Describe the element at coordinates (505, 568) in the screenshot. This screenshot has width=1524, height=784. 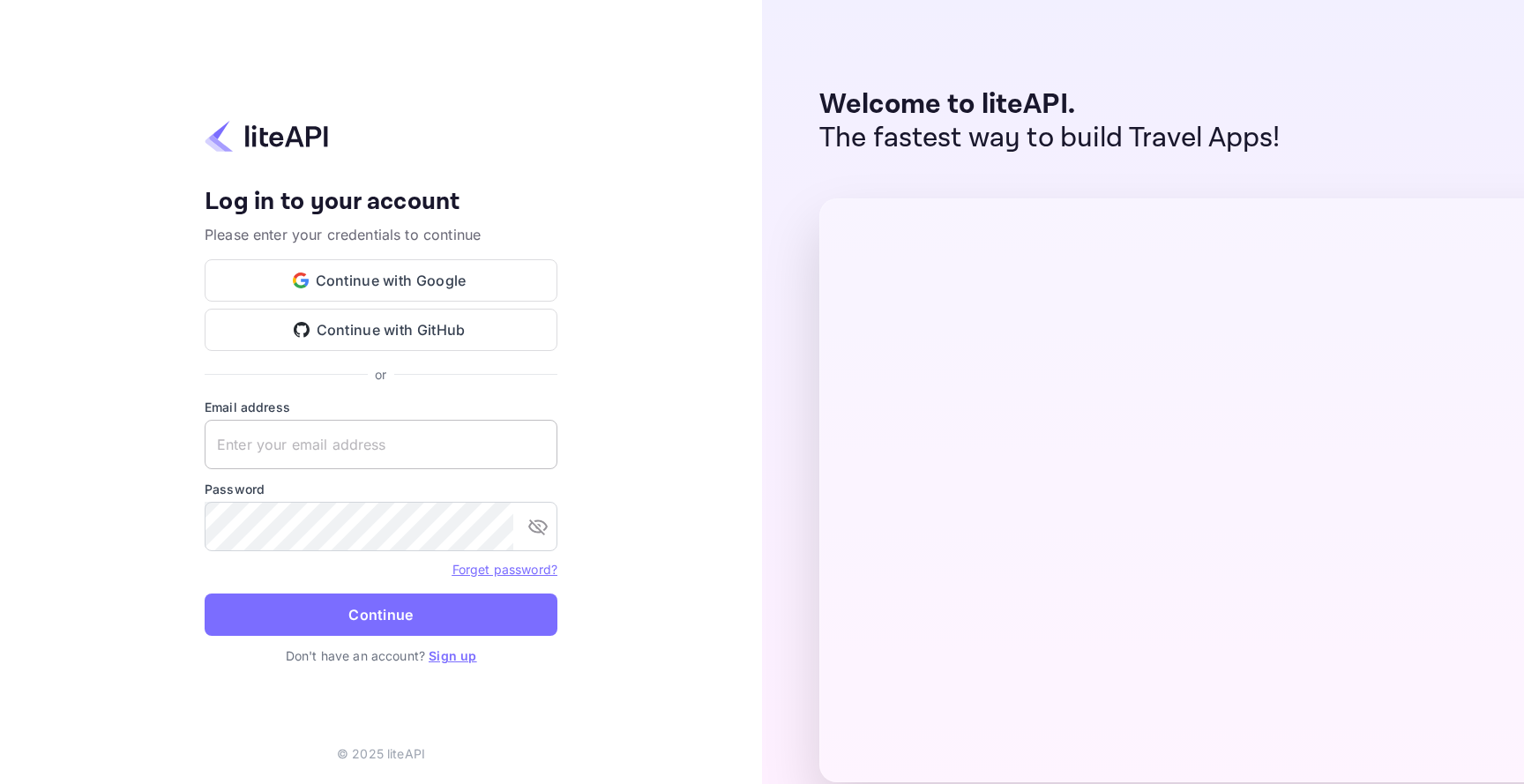
I see `a: Forget password?` at that location.